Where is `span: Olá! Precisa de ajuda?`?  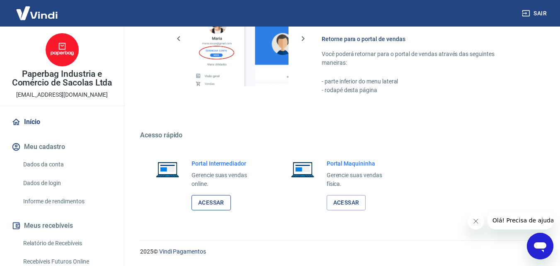
span: Olá! Precisa de ajuda? is located at coordinates (37, 9).